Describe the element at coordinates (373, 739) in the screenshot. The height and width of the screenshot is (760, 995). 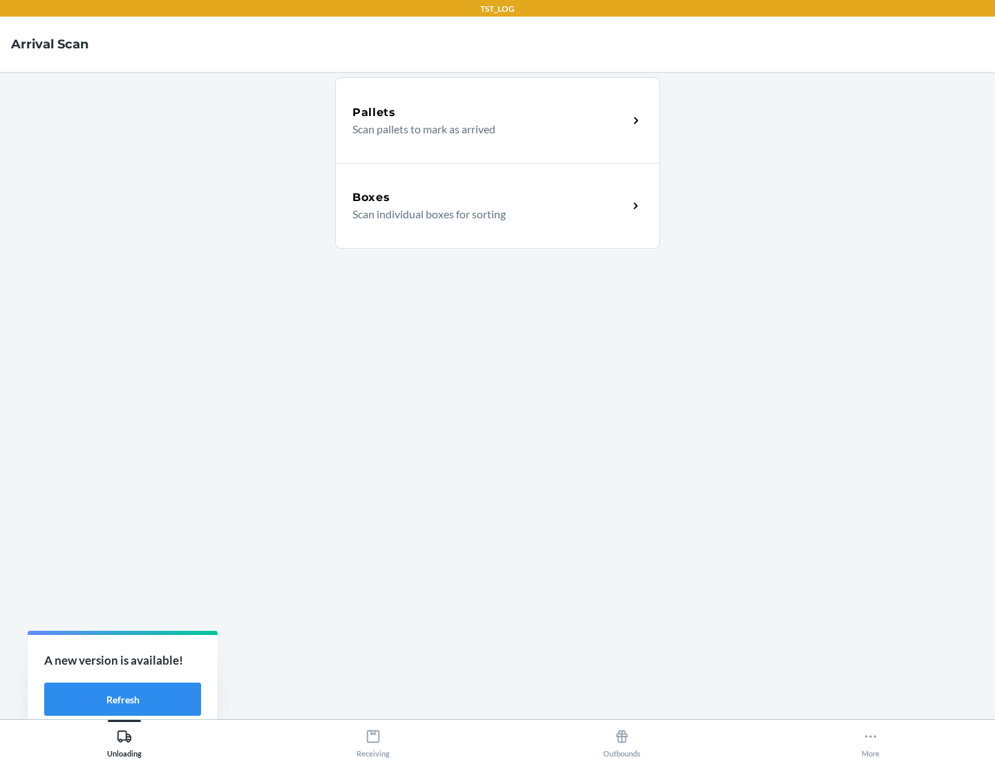
I see `button: Receiving` at that location.